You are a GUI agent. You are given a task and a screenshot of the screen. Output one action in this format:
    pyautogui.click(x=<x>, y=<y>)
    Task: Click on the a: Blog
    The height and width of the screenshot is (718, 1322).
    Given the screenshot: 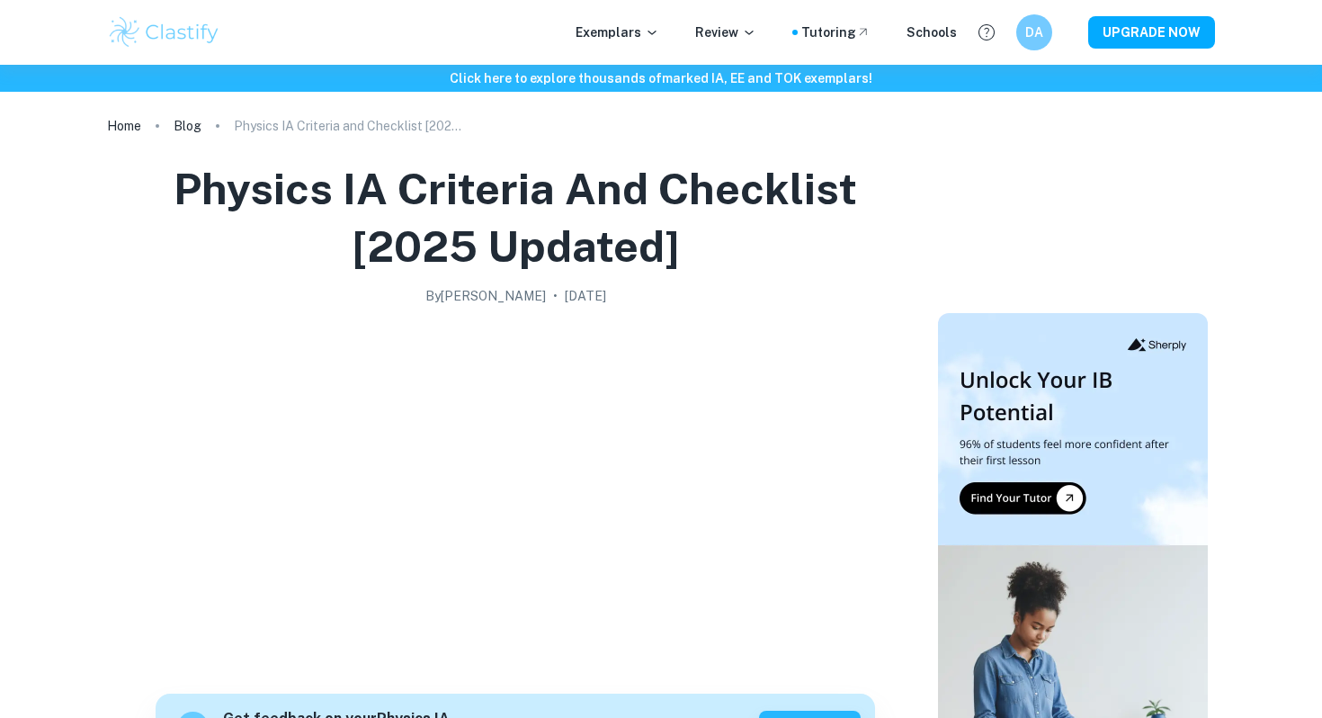 What is the action you would take?
    pyautogui.click(x=187, y=126)
    